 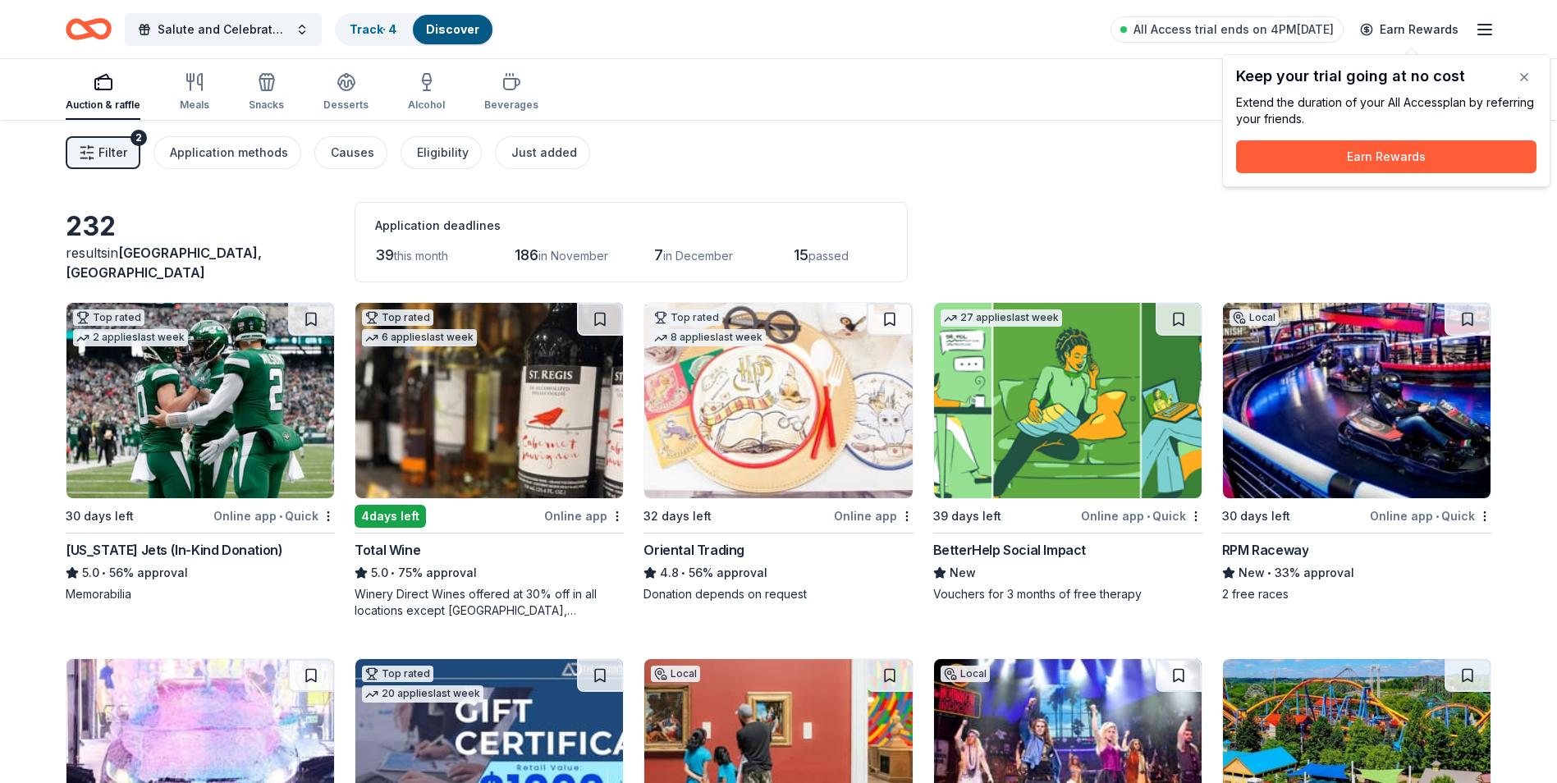 What do you see at coordinates (195, 105) in the screenshot?
I see `div: Meals` at bounding box center [195, 105].